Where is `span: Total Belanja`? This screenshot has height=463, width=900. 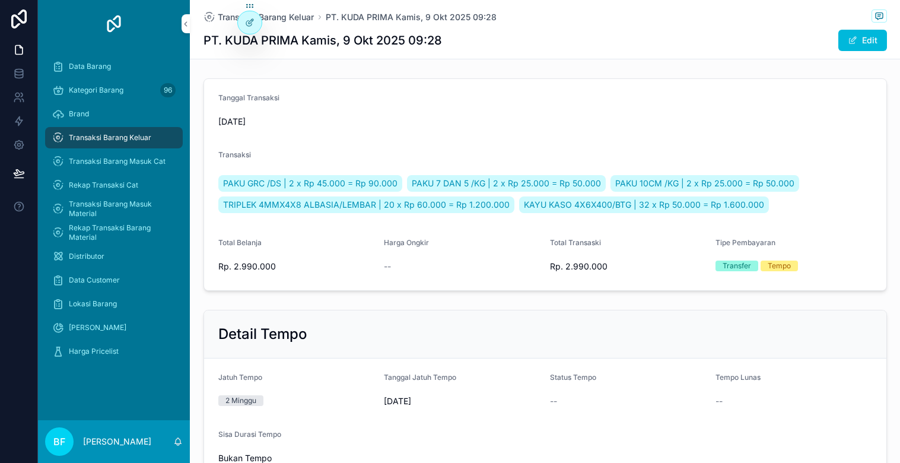
span: Total Belanja is located at coordinates (240, 242).